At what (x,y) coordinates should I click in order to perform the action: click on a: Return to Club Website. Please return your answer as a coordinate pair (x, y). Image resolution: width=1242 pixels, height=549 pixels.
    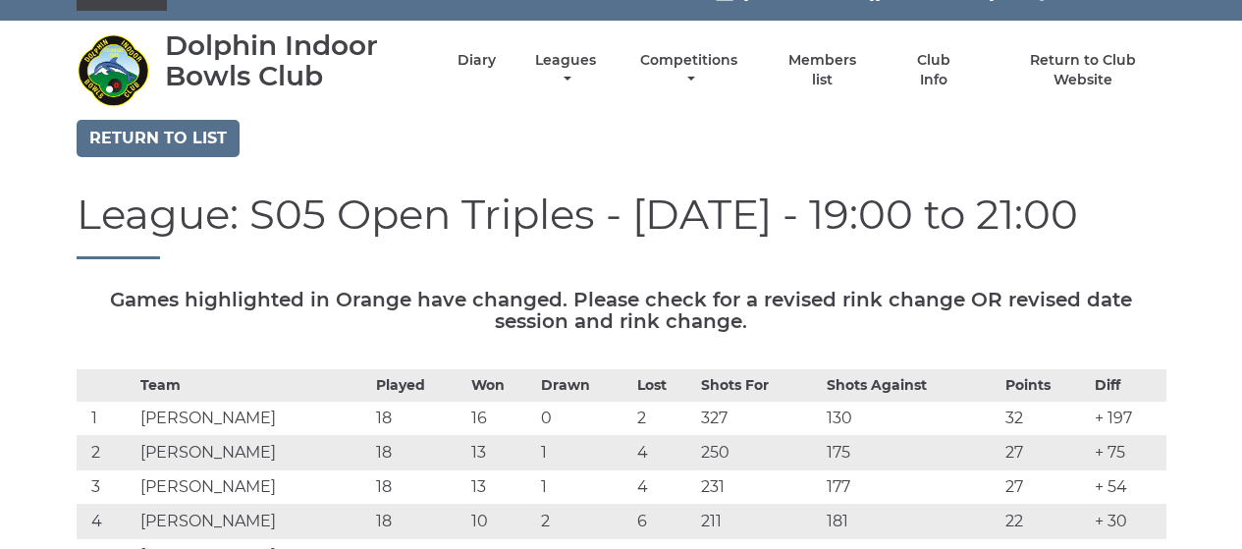
    Looking at the image, I should click on (1082, 70).